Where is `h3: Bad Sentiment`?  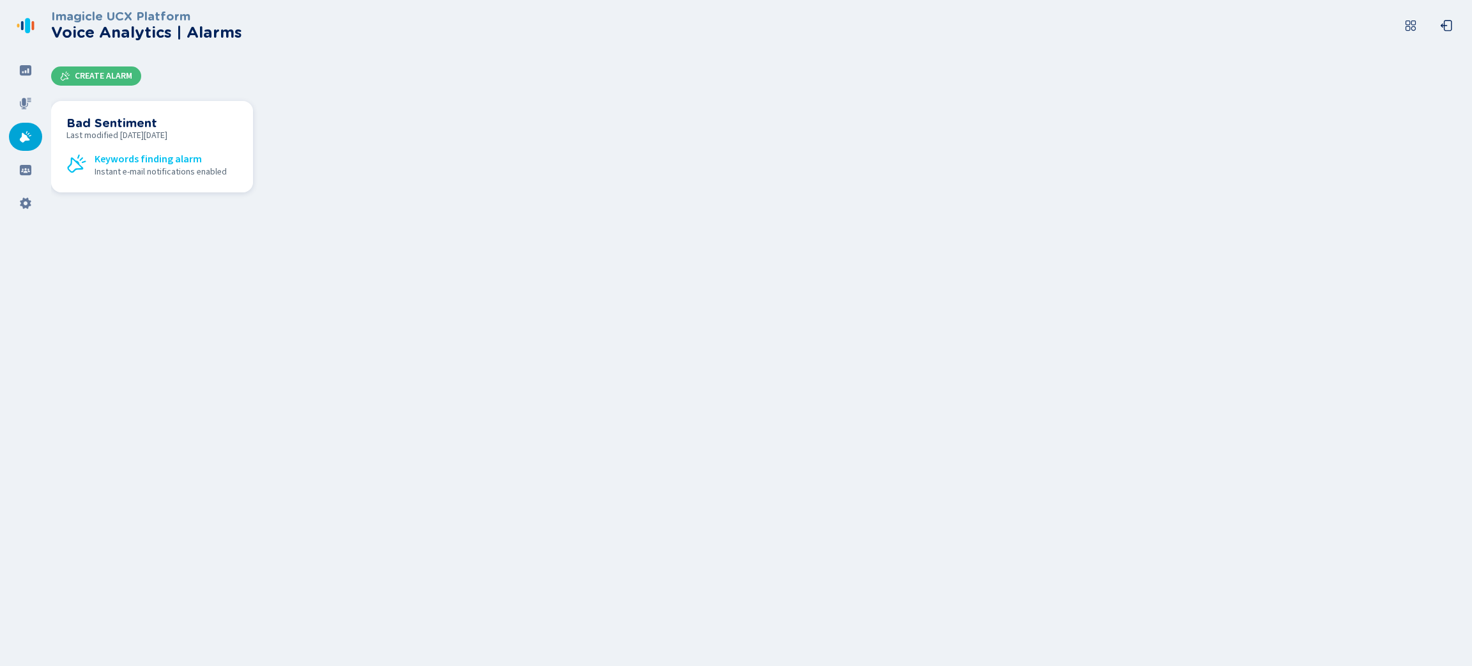 h3: Bad Sentiment is located at coordinates (152, 123).